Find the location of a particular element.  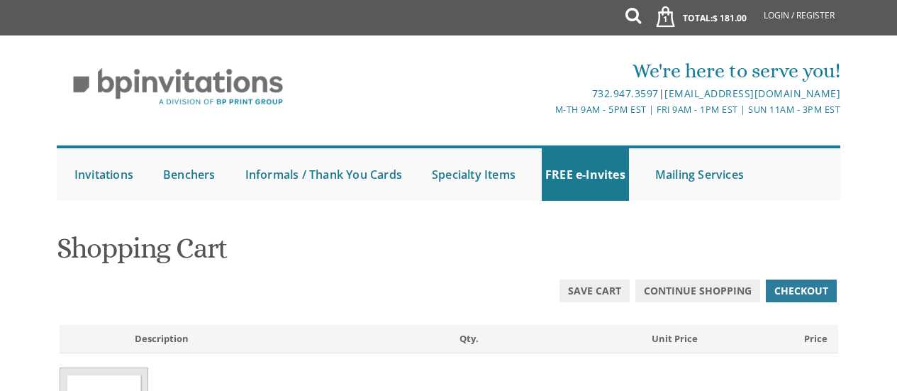

img: BP Invitation Loft is located at coordinates (178, 86).